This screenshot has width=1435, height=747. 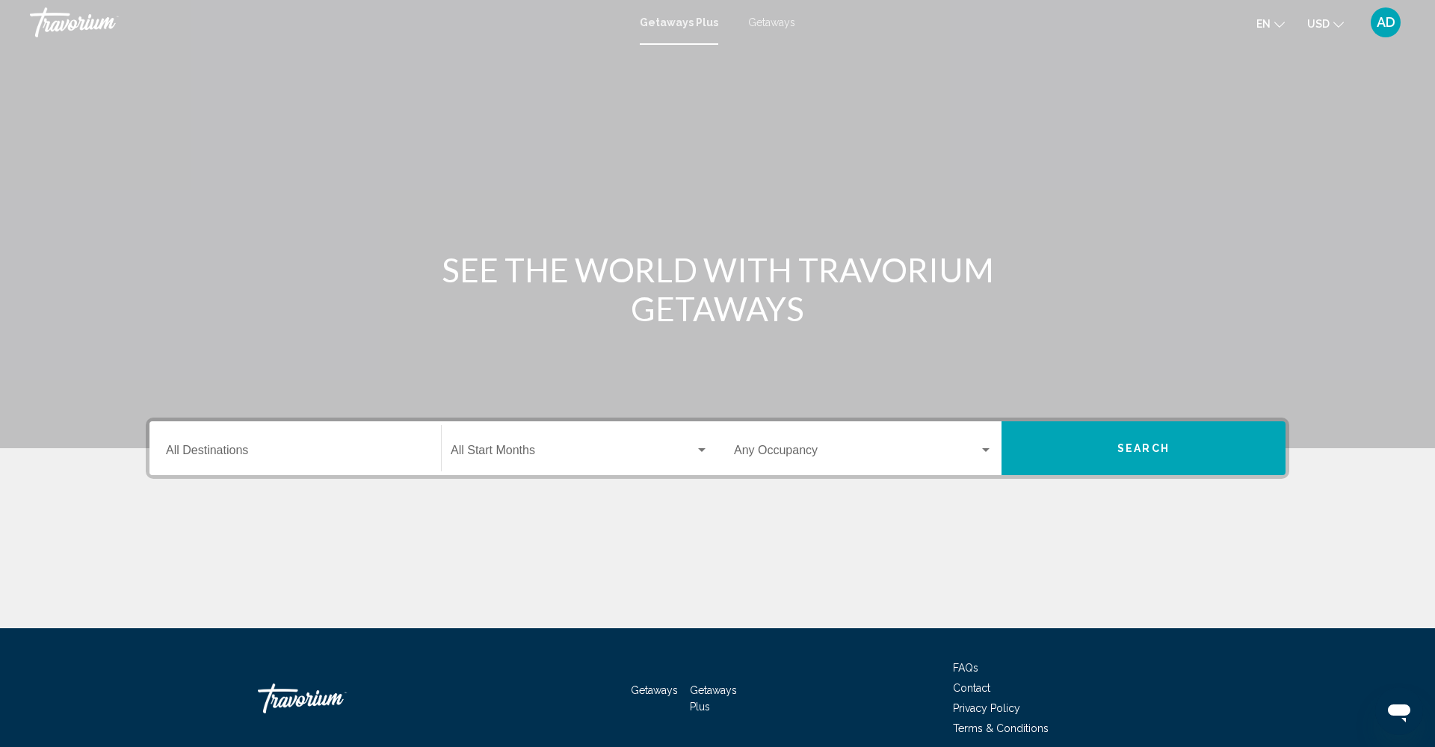 What do you see at coordinates (1263, 24) in the screenshot?
I see `span: en` at bounding box center [1263, 24].